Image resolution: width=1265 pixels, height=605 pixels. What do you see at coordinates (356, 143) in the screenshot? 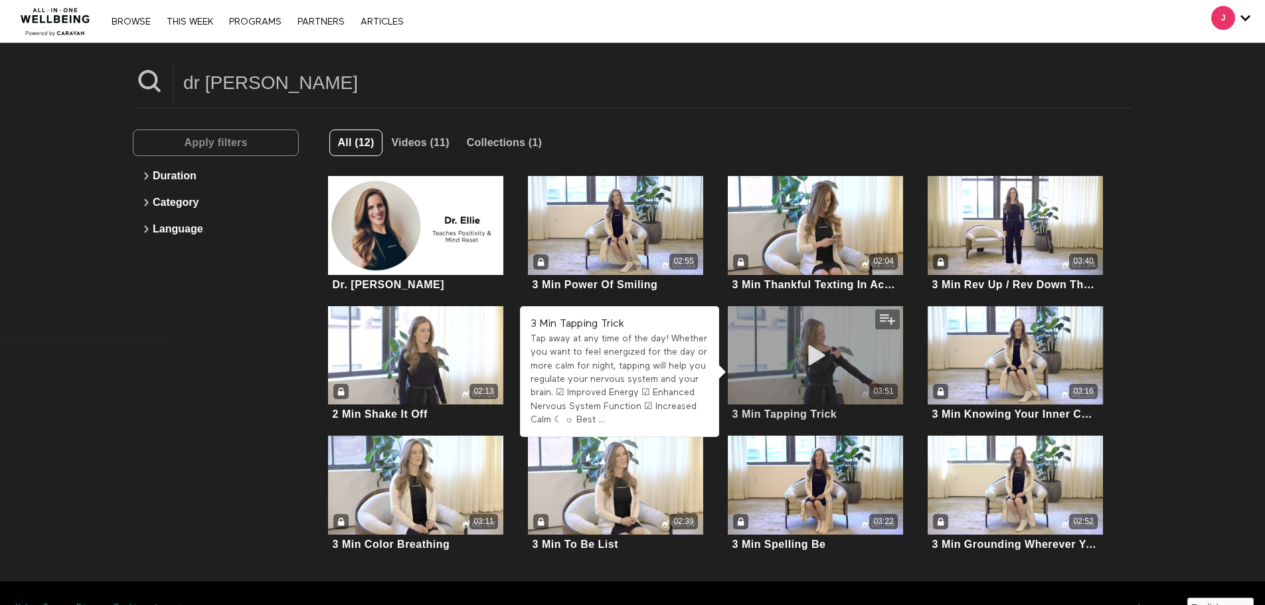
I see `button: All (12)` at bounding box center [356, 143].